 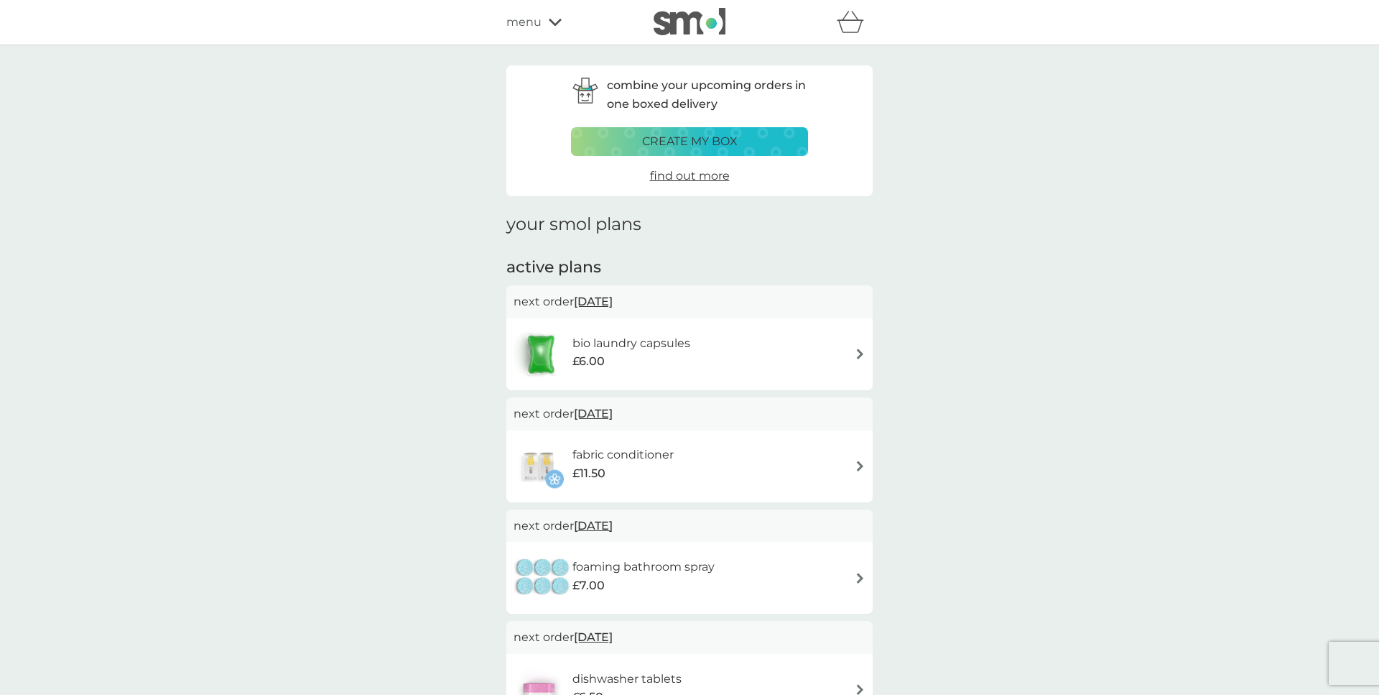 What do you see at coordinates (690, 141) in the screenshot?
I see `button: create my box` at bounding box center [690, 141].